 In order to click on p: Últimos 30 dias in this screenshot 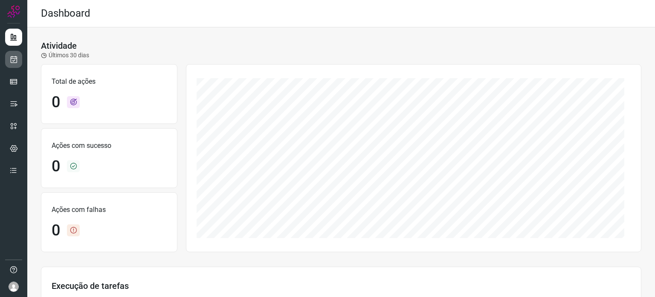, I will do `click(65, 55)`.